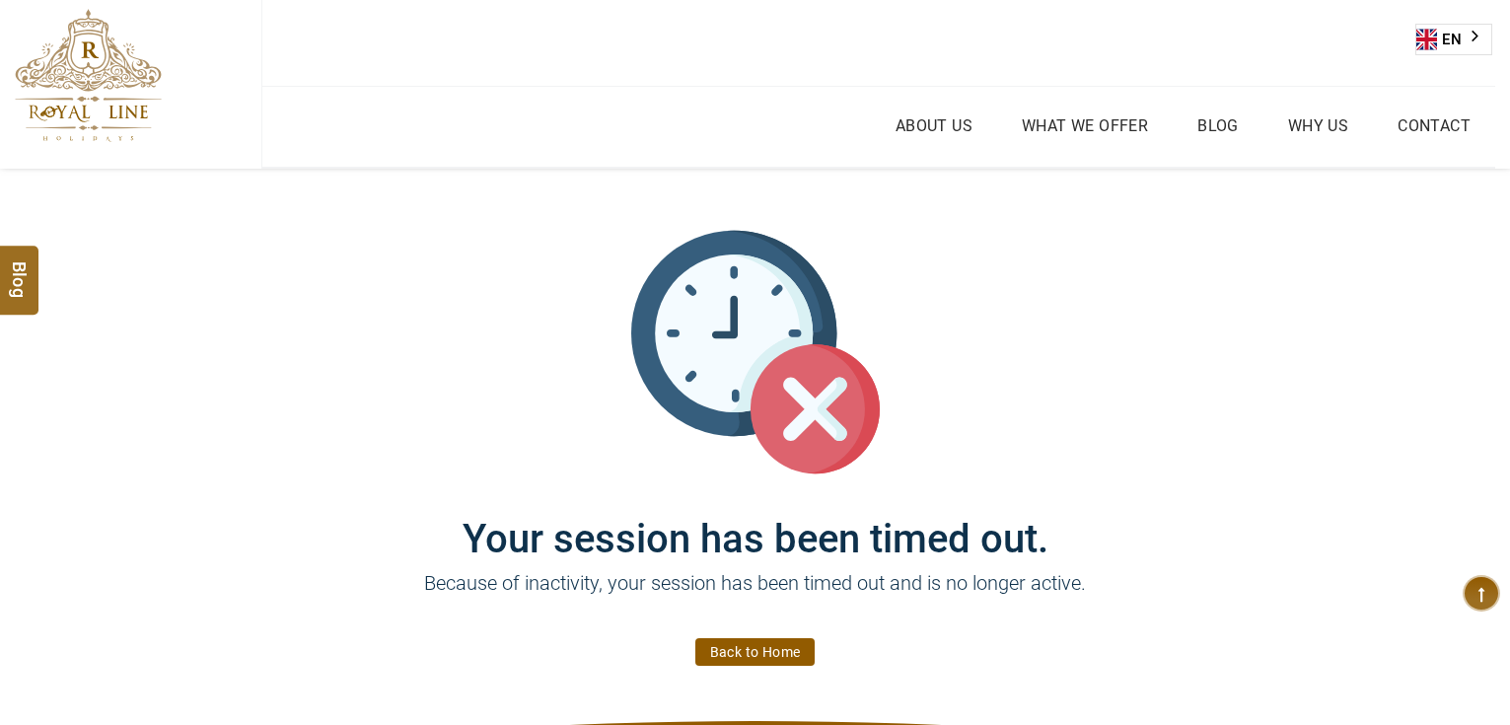  What do you see at coordinates (755, 598) in the screenshot?
I see `p: Because of inactivity, your session has been timed out and is no longer active.` at bounding box center [755, 598].